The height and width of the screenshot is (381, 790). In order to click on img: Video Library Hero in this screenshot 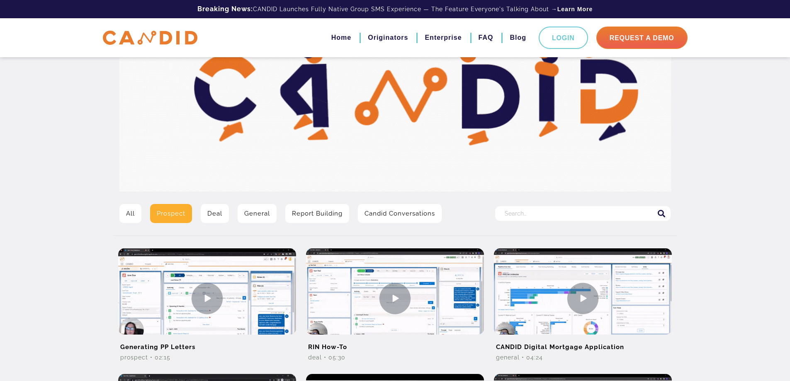, I will do `click(395, 106)`.